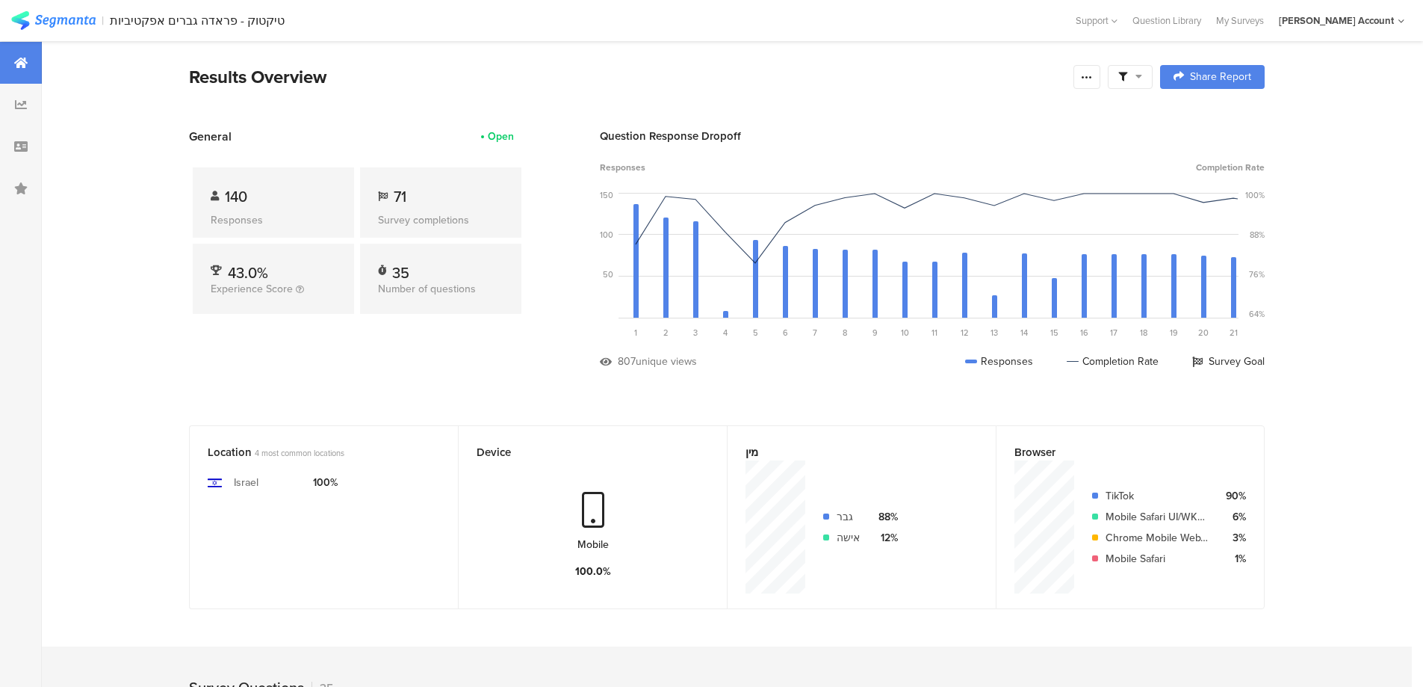 The height and width of the screenshot is (687, 1423). What do you see at coordinates (441, 220) in the screenshot?
I see `div: Survey completions` at bounding box center [441, 220].